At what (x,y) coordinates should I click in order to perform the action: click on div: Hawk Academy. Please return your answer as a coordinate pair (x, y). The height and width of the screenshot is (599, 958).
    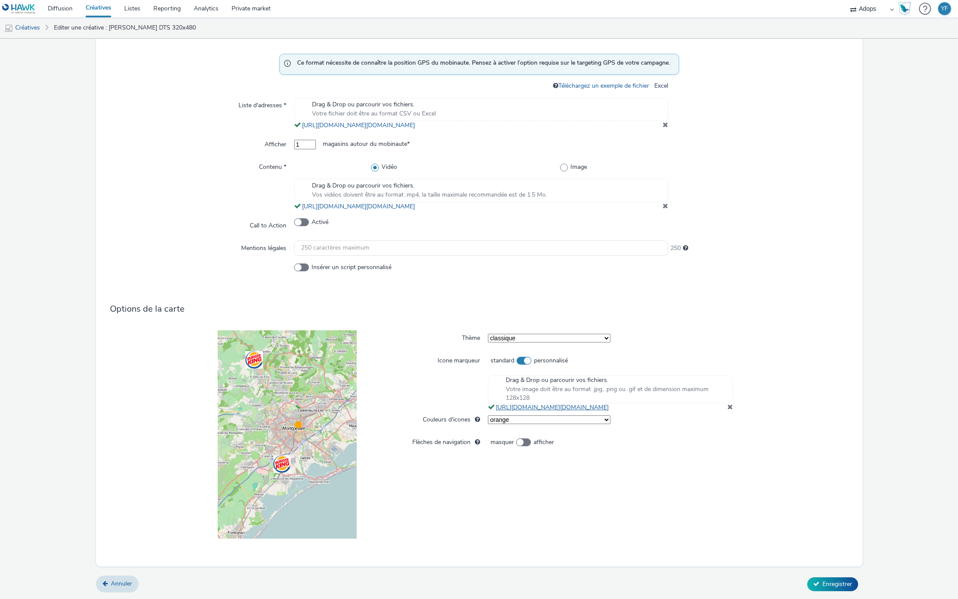
    Looking at the image, I should click on (904, 9).